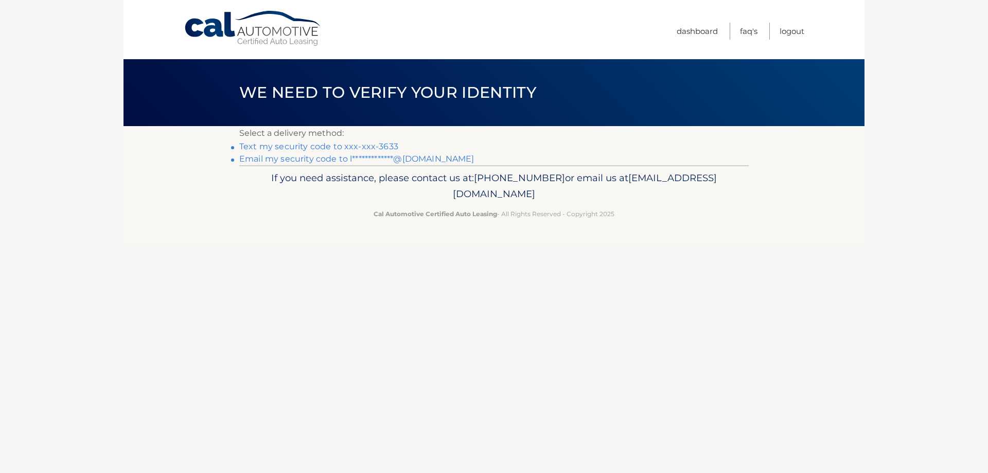 The image size is (988, 473). Describe the element at coordinates (318, 146) in the screenshot. I see `a: Text my security code to xxx-xxx-3633` at that location.